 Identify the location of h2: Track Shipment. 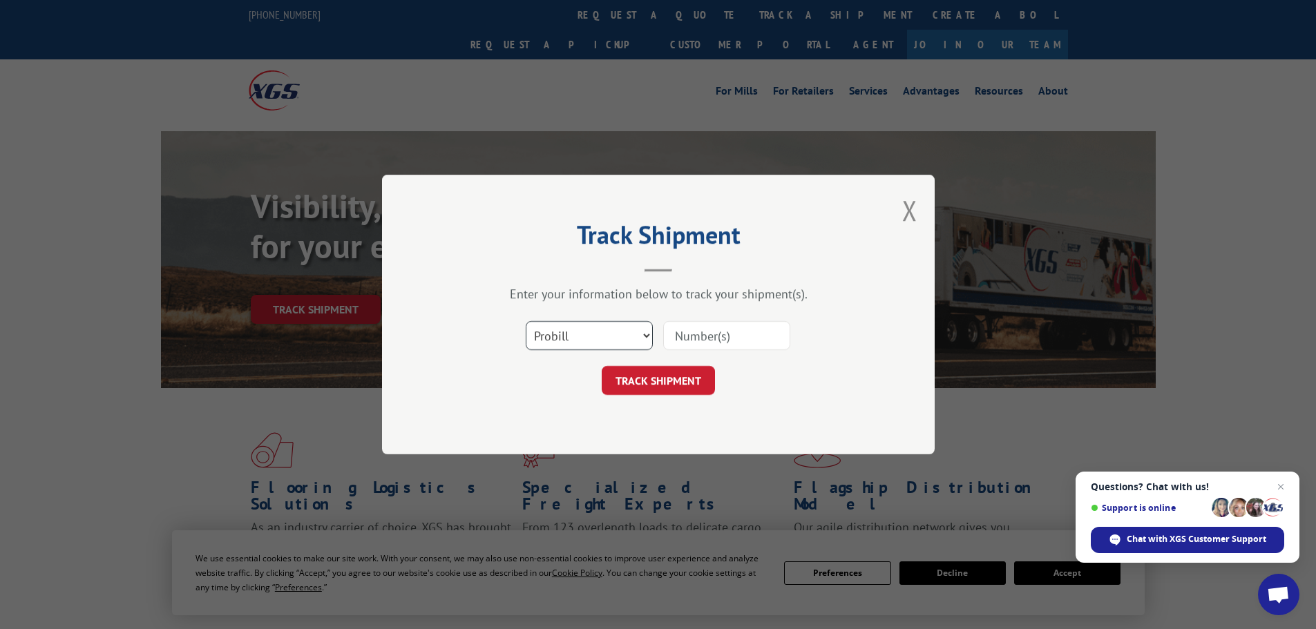
(658, 238).